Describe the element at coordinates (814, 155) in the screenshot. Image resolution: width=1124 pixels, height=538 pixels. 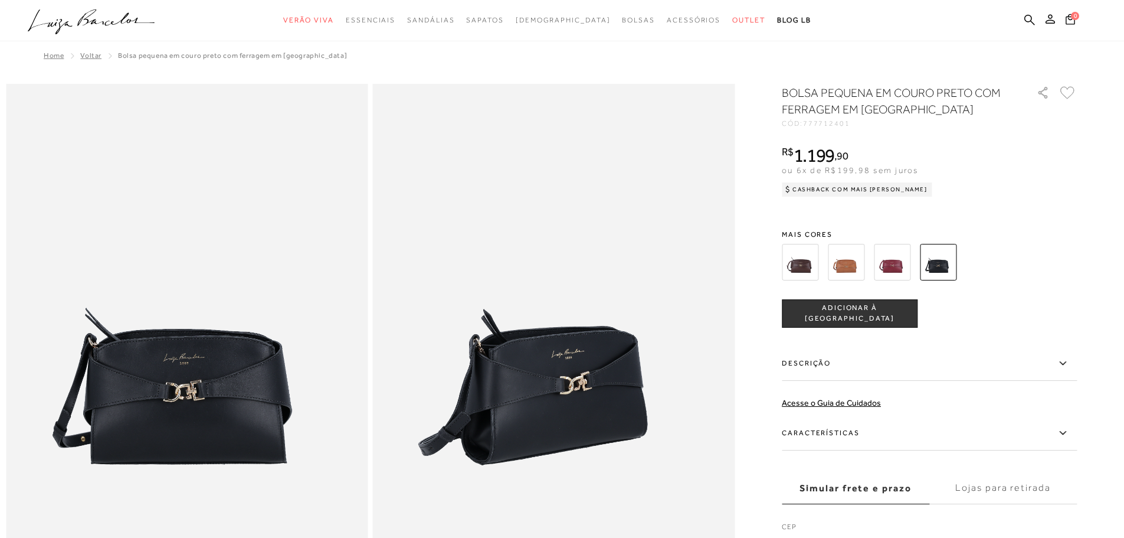
I see `span: 1.199` at that location.